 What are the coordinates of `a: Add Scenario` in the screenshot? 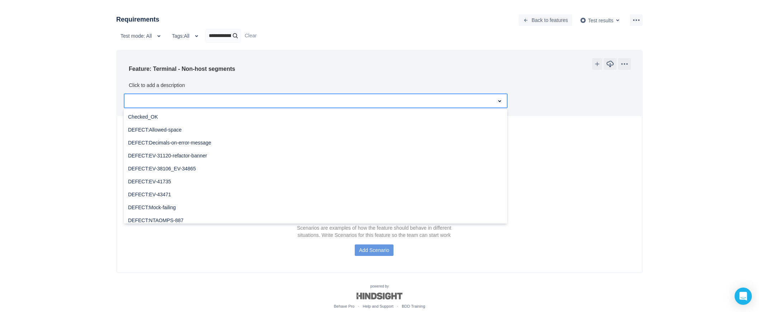 It's located at (374, 249).